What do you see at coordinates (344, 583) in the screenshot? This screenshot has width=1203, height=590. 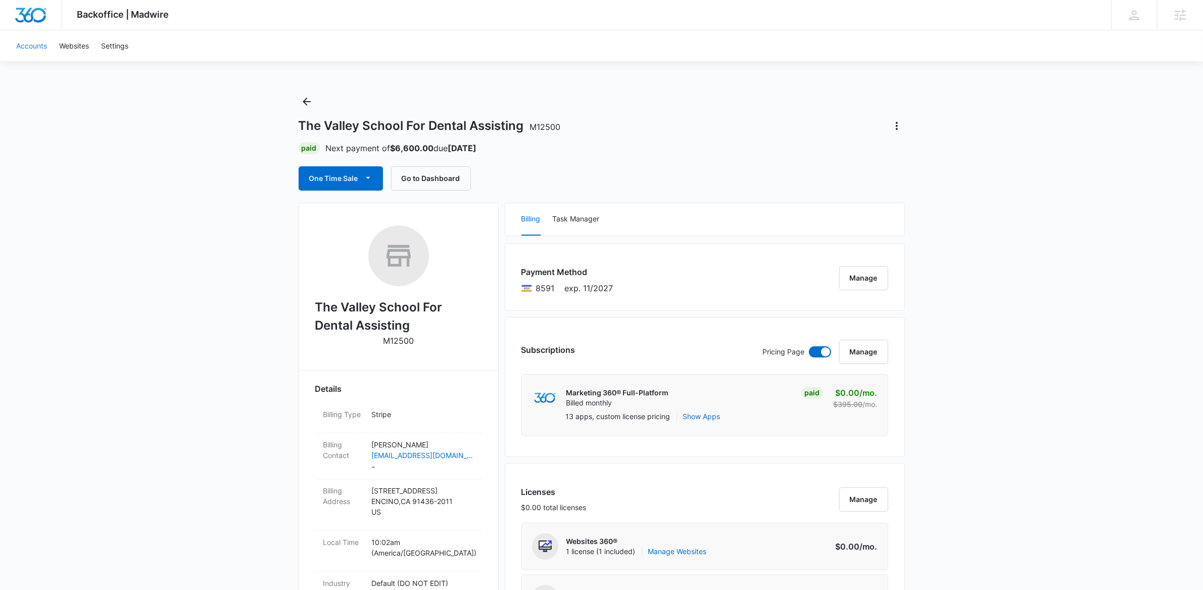 I see `dt: Industry` at bounding box center [344, 583].